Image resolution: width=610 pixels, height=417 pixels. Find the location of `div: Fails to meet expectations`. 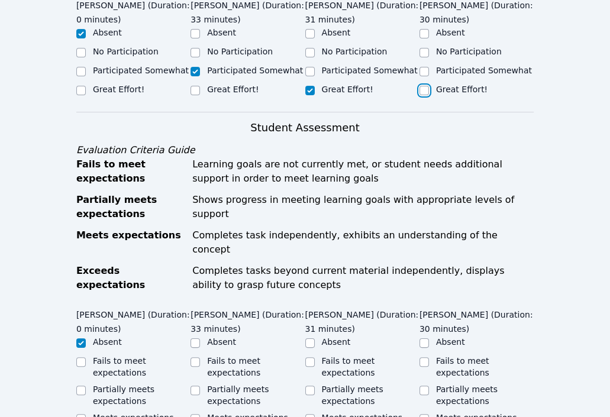

div: Fails to meet expectations is located at coordinates (131, 172).